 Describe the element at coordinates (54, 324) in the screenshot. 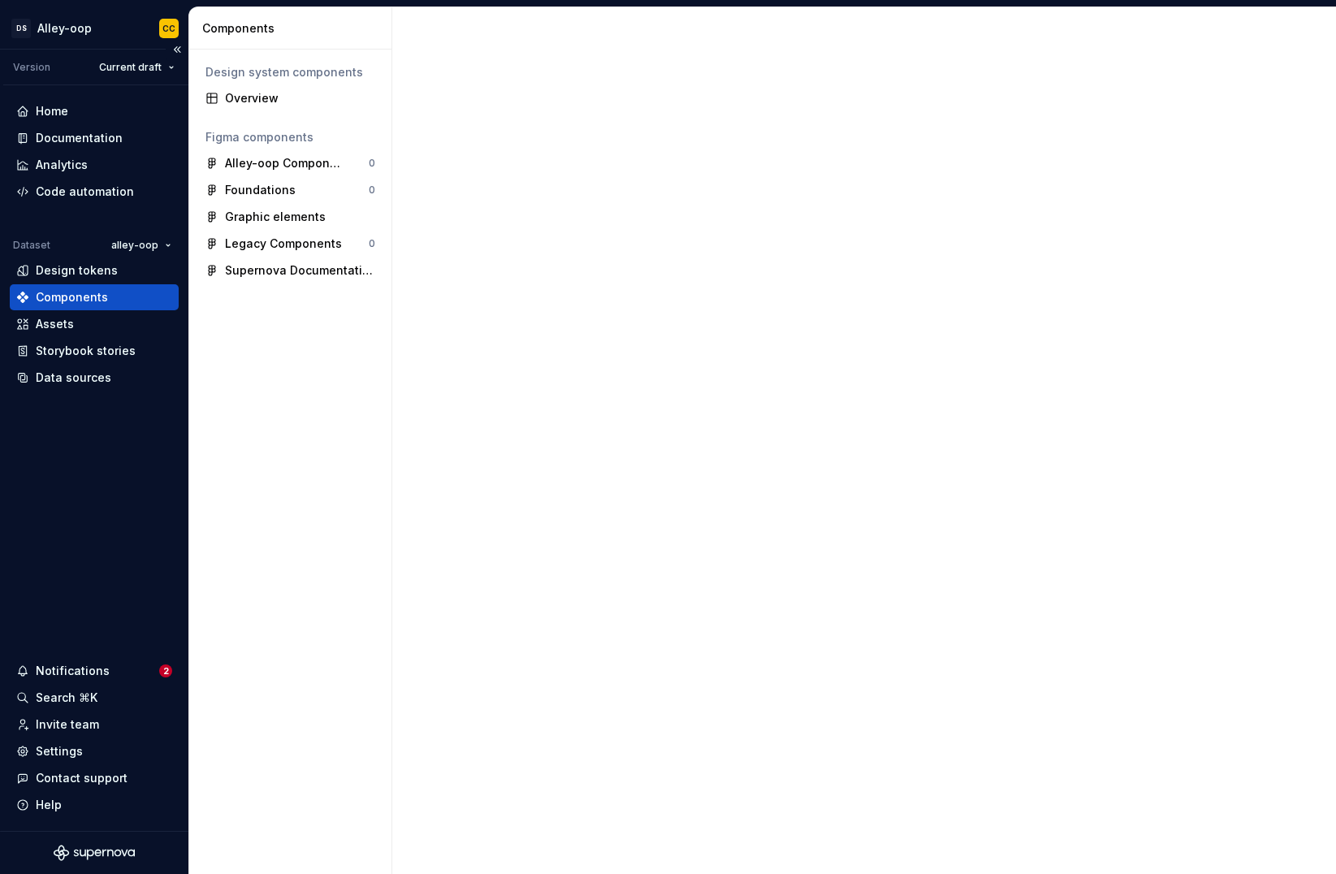

I see `div: Assets` at that location.